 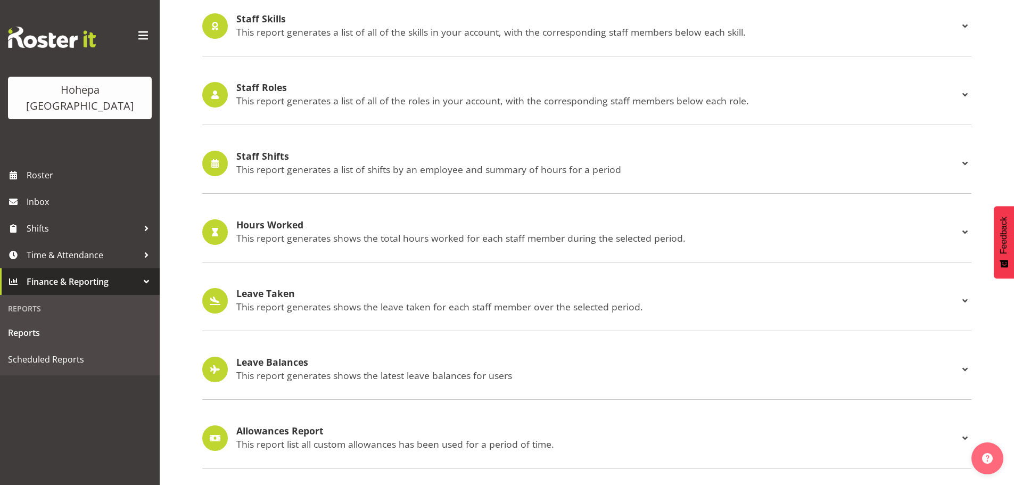 I want to click on h4: Leave Taken, so click(x=597, y=294).